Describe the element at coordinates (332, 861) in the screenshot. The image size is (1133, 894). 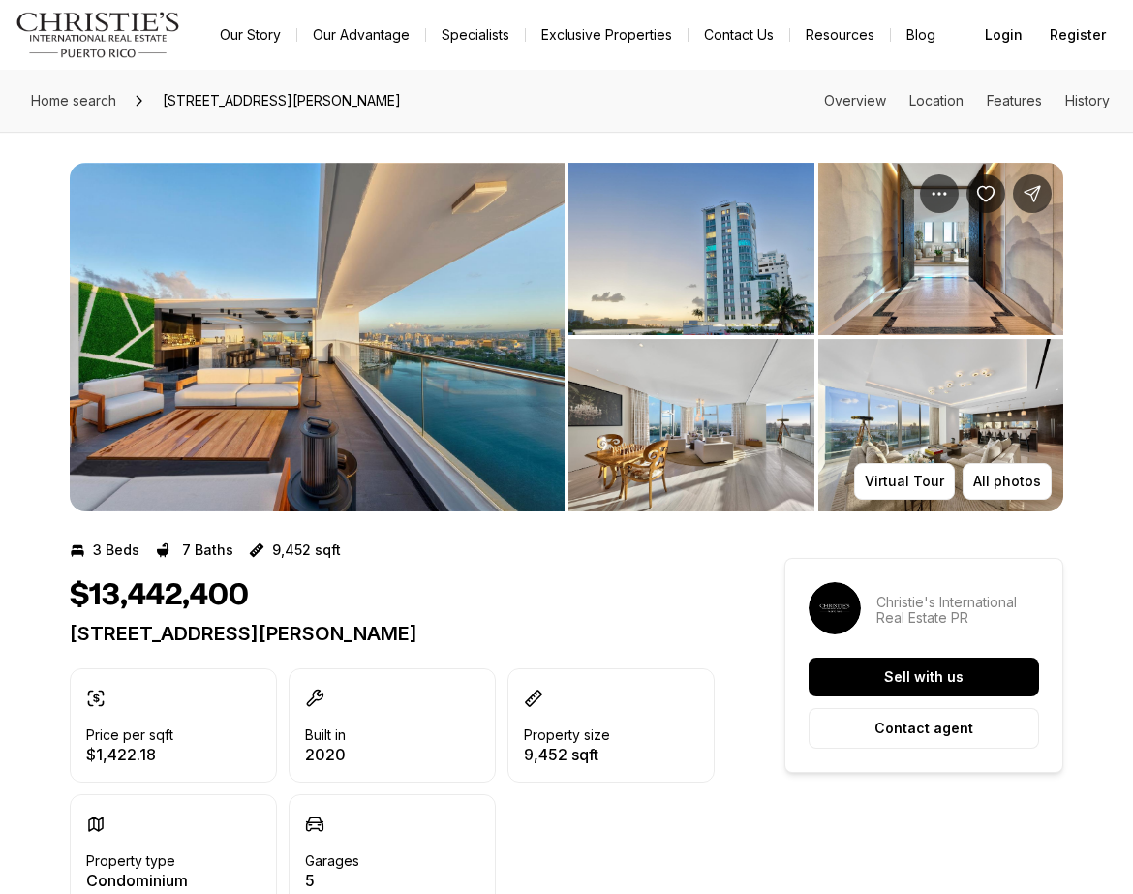
I see `p: Garages` at that location.